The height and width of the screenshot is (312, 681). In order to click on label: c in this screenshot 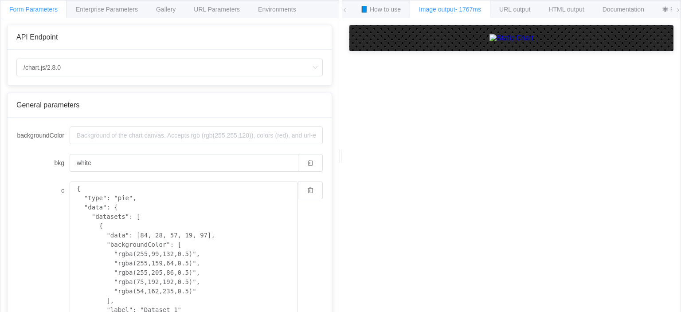, I will do `click(43, 190)`.